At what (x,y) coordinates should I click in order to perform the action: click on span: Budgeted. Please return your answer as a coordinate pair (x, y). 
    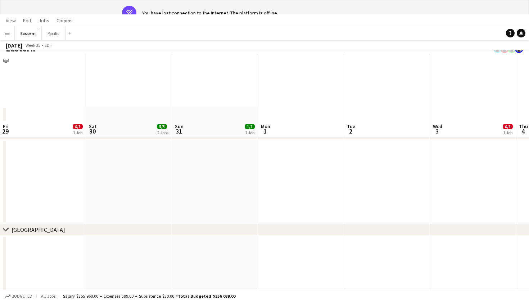
    Looking at the image, I should click on (22, 296).